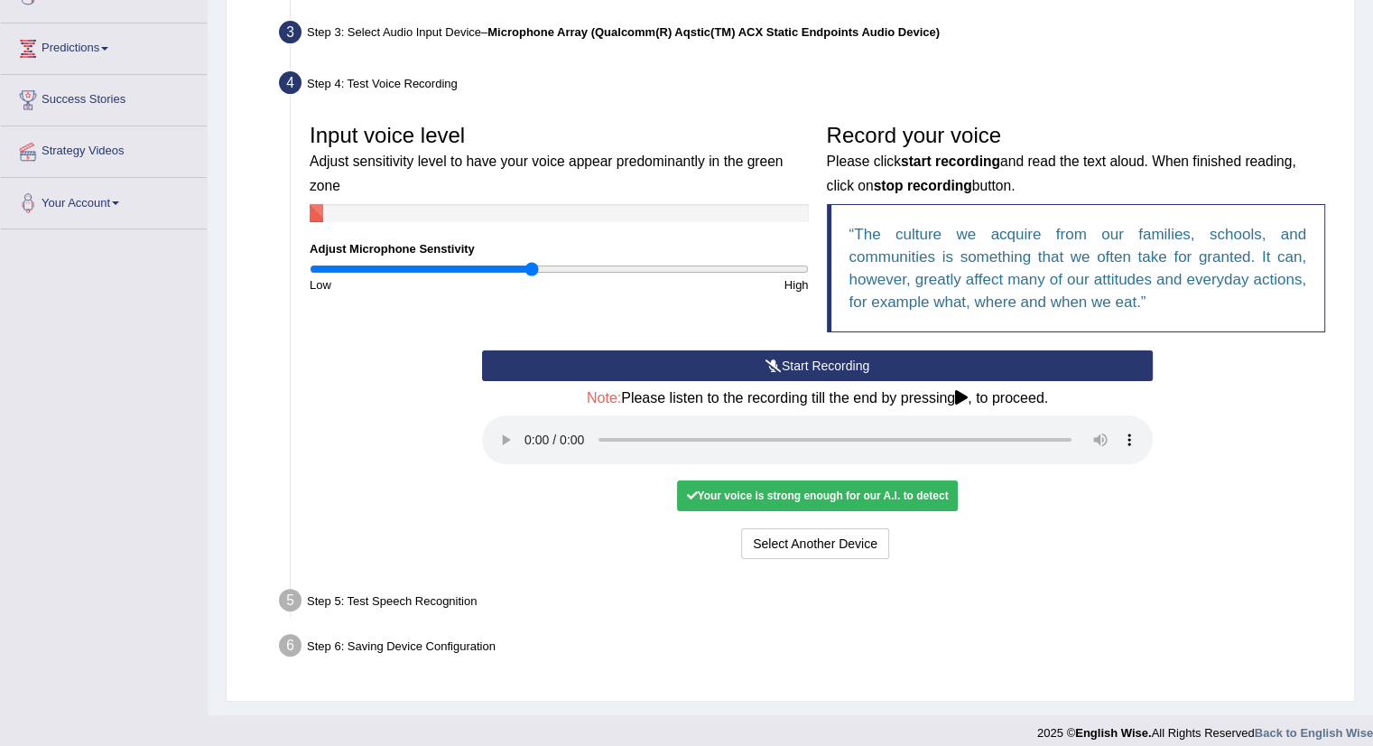  Describe the element at coordinates (922, 185) in the screenshot. I see `b: stop recording` at that location.